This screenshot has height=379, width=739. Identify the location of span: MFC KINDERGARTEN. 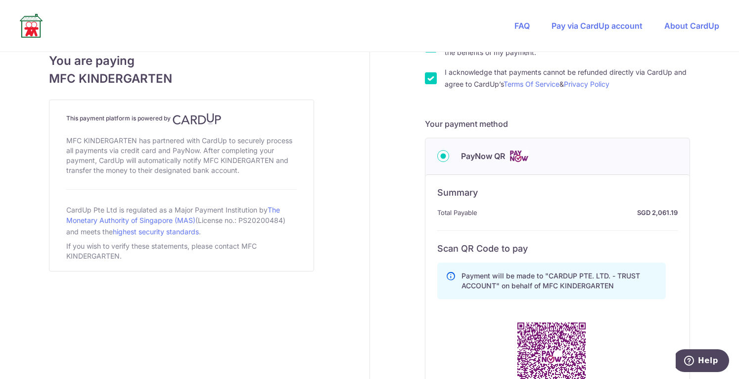
(182, 79).